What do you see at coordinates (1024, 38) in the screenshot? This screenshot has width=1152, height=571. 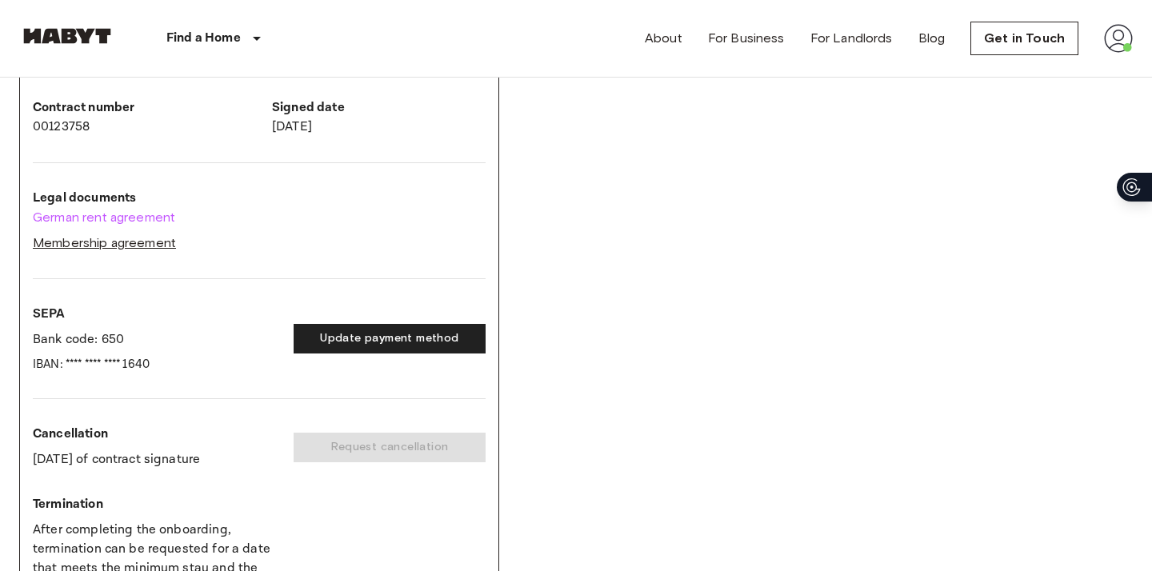 I see `a: Get in Touch` at bounding box center [1024, 38].